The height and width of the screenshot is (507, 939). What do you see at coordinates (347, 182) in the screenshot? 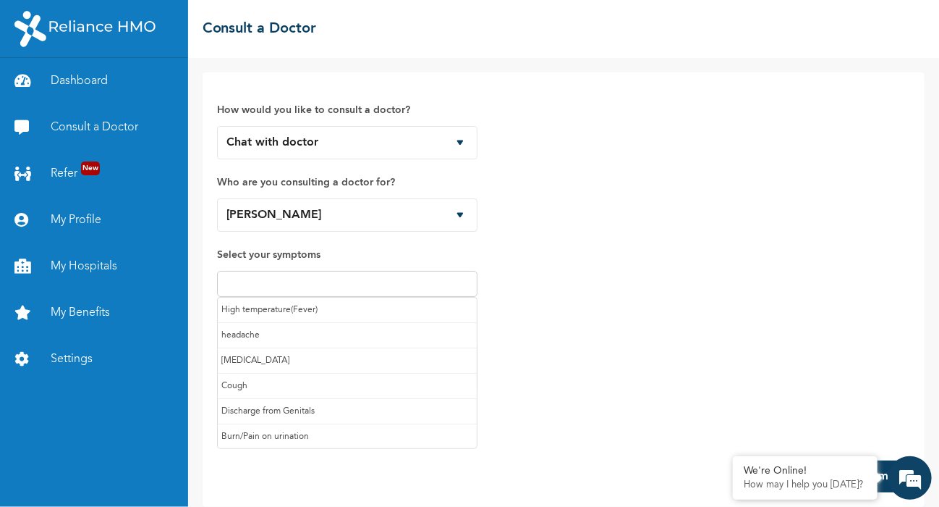
I see `label: Who are you consulting a doctor for?` at bounding box center [347, 182].